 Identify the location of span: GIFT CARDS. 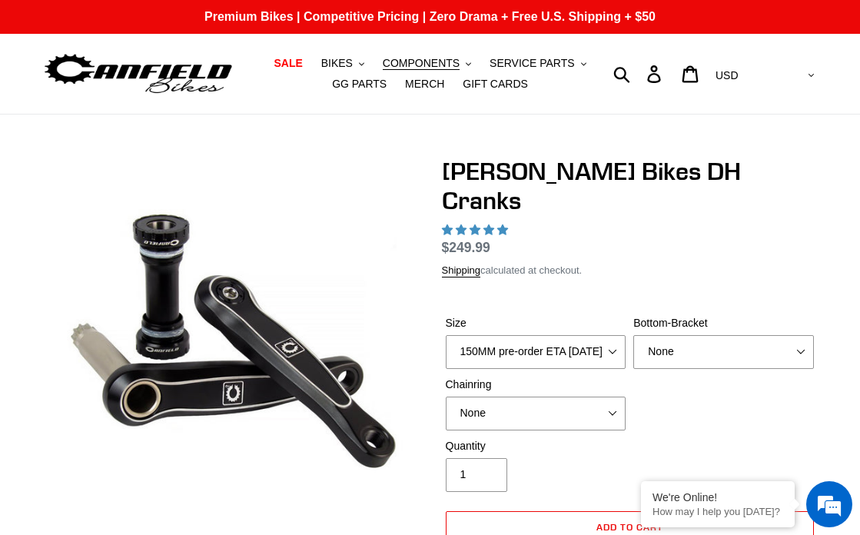
(495, 84).